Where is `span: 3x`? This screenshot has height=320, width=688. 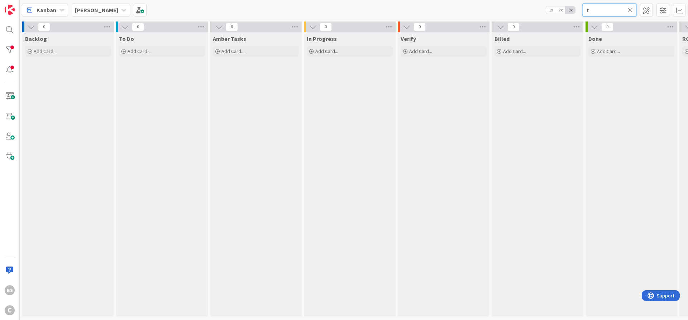 span: 3x is located at coordinates (570, 10).